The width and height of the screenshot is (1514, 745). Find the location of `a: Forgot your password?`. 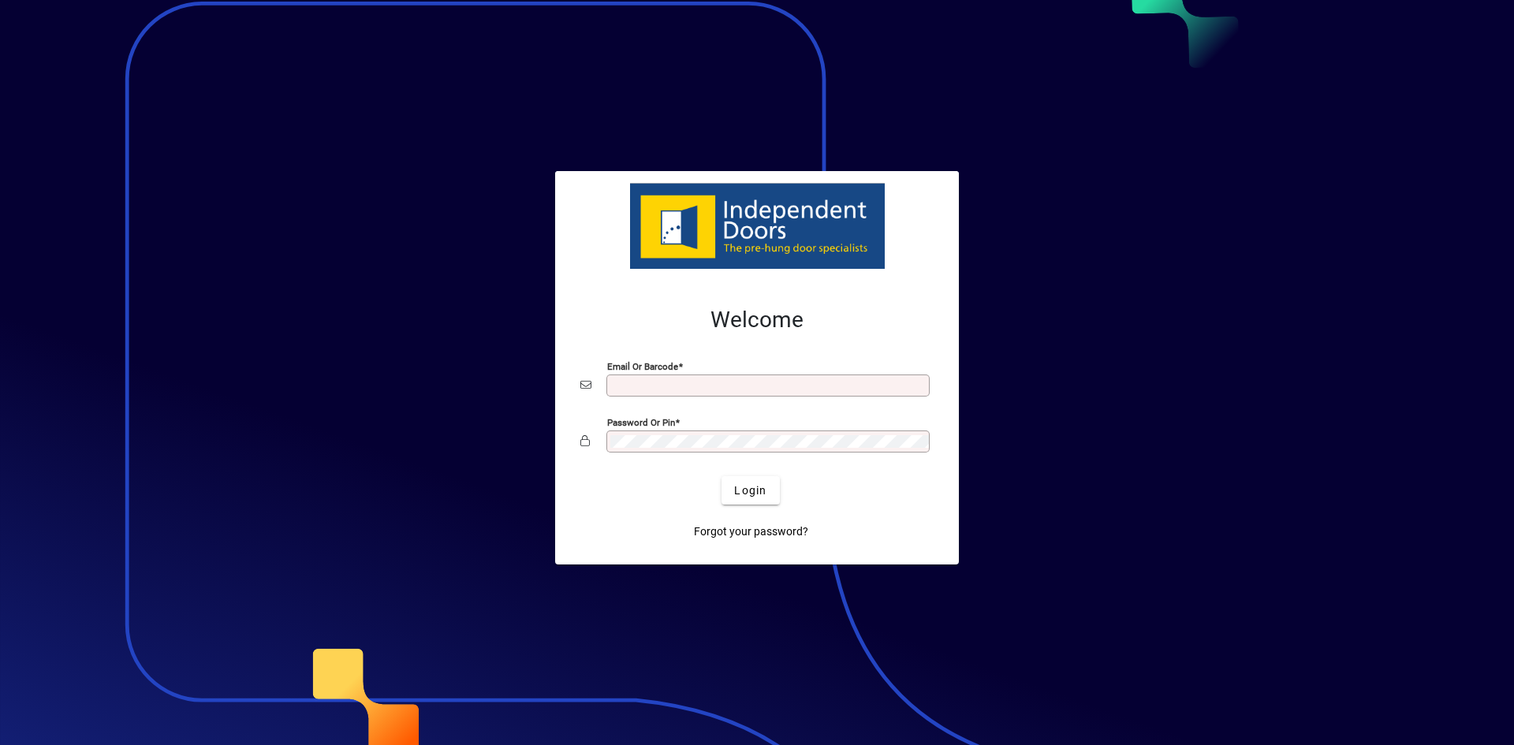

a: Forgot your password? is located at coordinates (751, 531).